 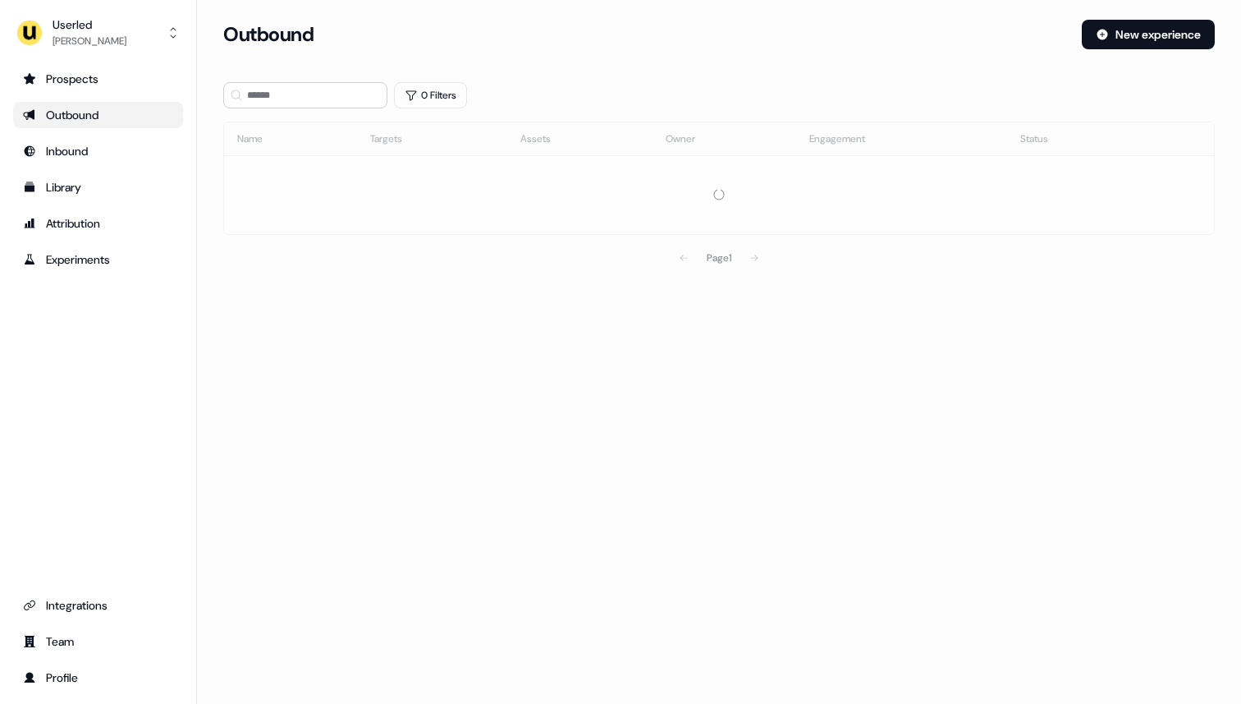 I want to click on div: Outbound, so click(x=98, y=115).